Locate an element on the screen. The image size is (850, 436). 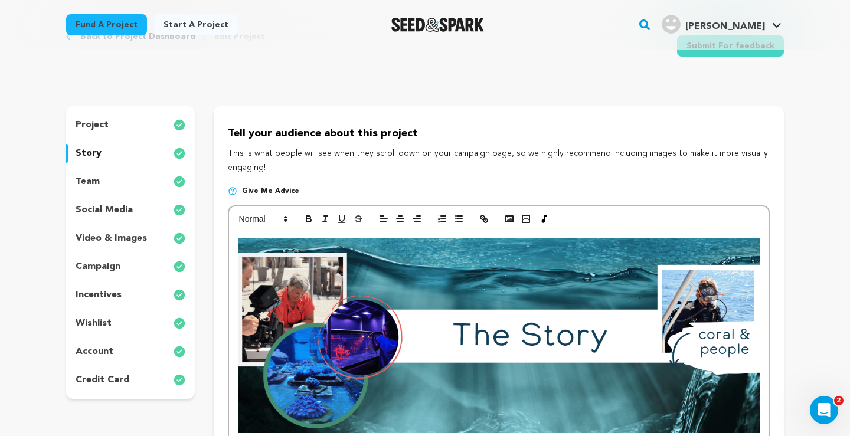
button: incentives is located at coordinates (130, 295).